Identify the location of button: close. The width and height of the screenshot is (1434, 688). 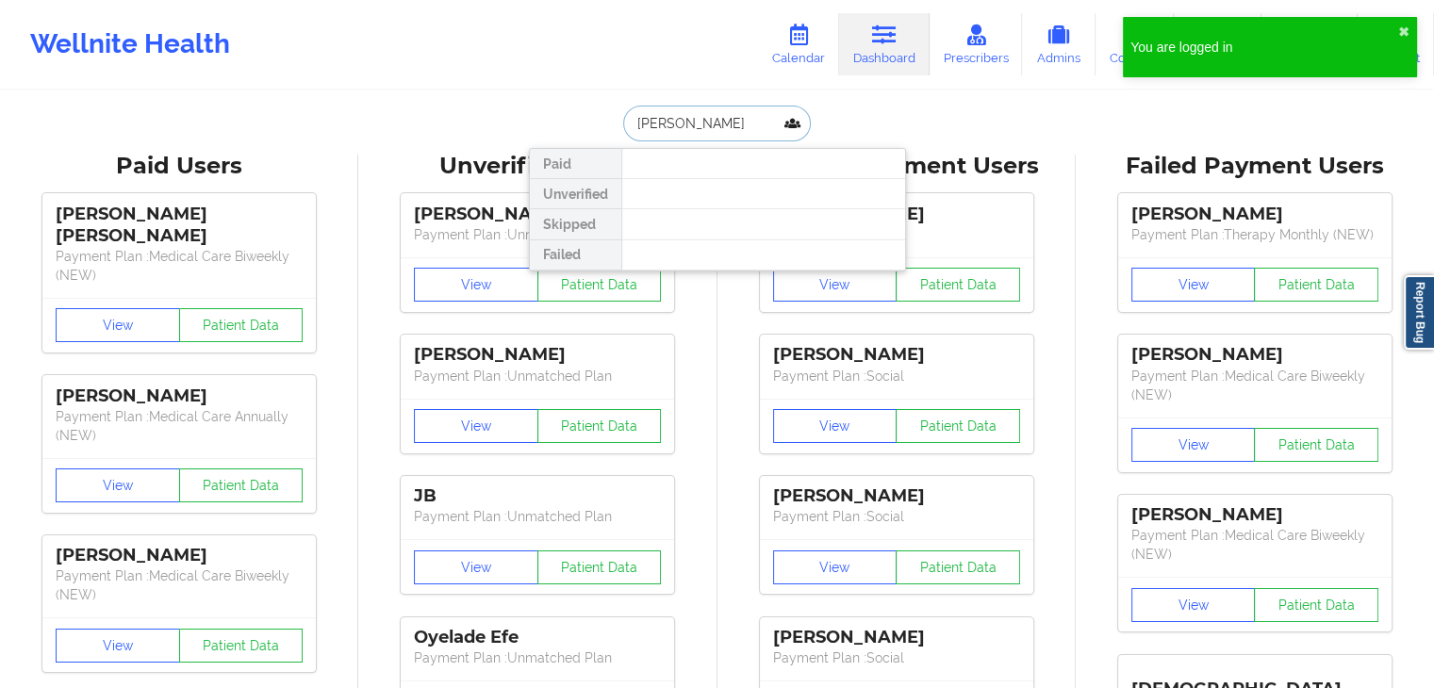
(1404, 32).